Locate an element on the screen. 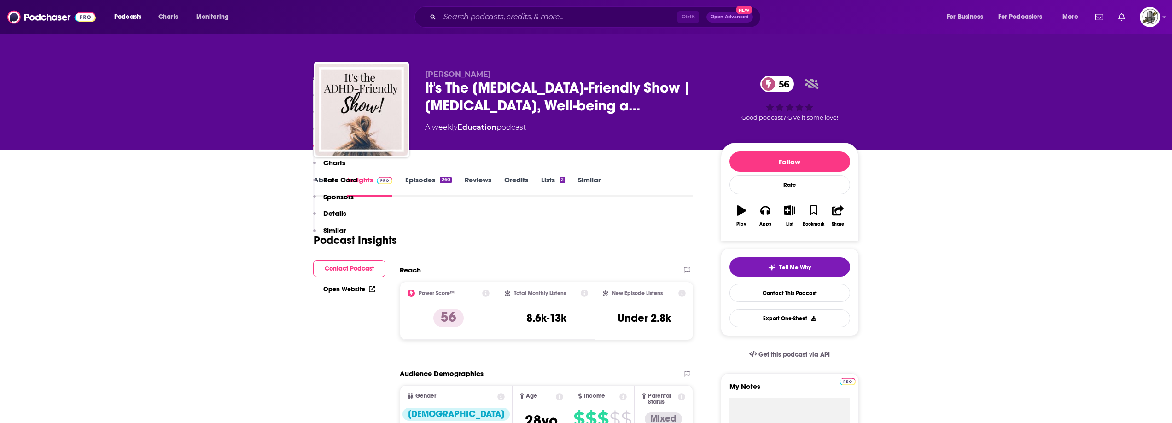 Image resolution: width=1172 pixels, height=423 pixels. span: Gender is located at coordinates (425, 396).